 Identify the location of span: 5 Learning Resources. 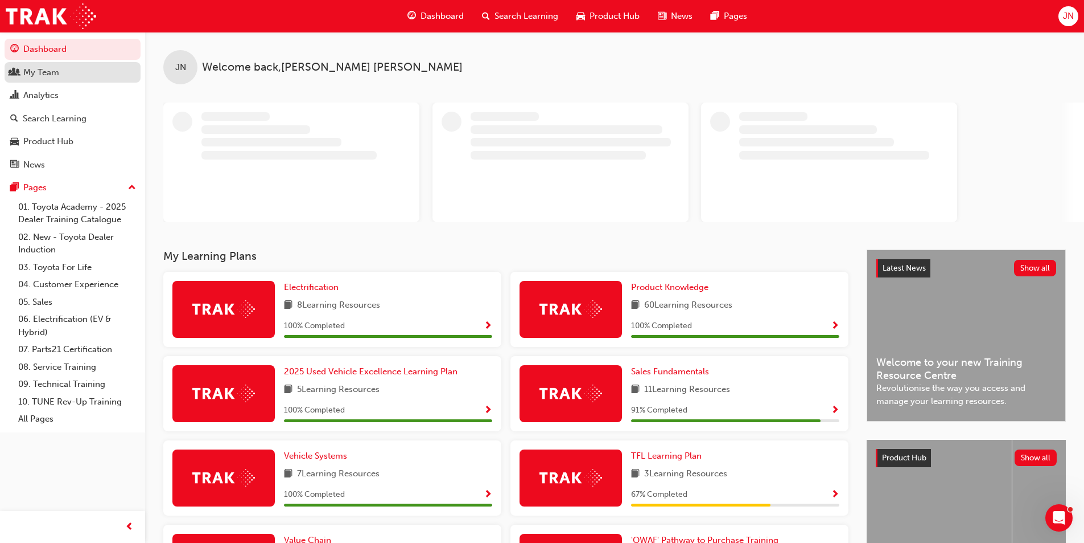
(338, 389).